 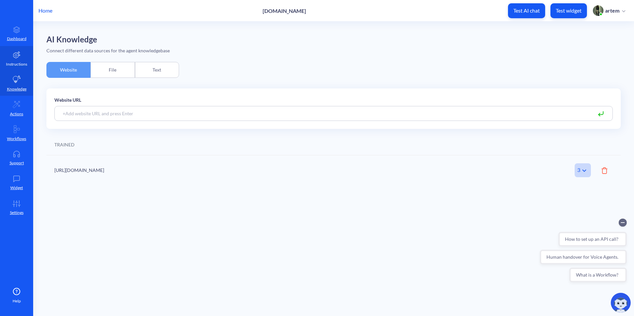 I want to click on p: artem, so click(x=612, y=11).